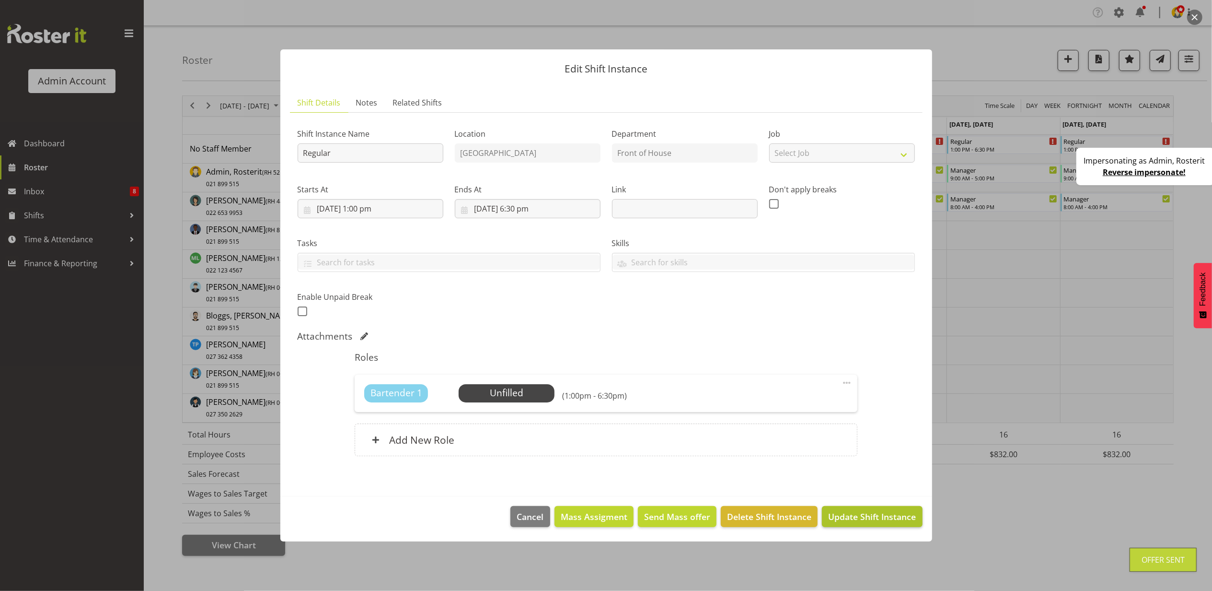 The width and height of the screenshot is (1212, 591). Describe the element at coordinates (685, 189) in the screenshot. I see `label: Link` at that location.